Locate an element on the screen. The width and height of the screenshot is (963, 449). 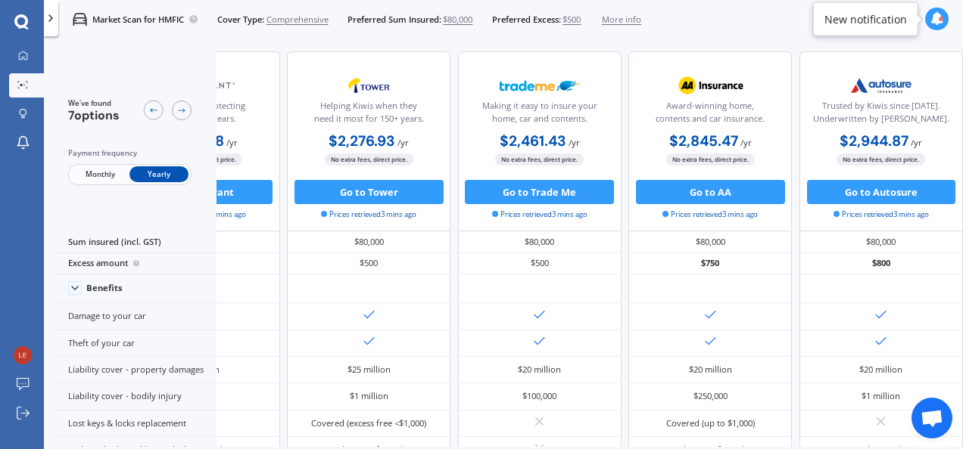
b: $2,845.47 is located at coordinates (703, 141).